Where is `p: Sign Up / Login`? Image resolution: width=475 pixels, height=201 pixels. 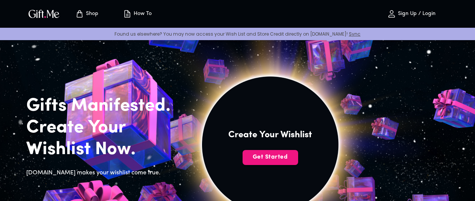
p: Sign Up / Login is located at coordinates (415, 14).